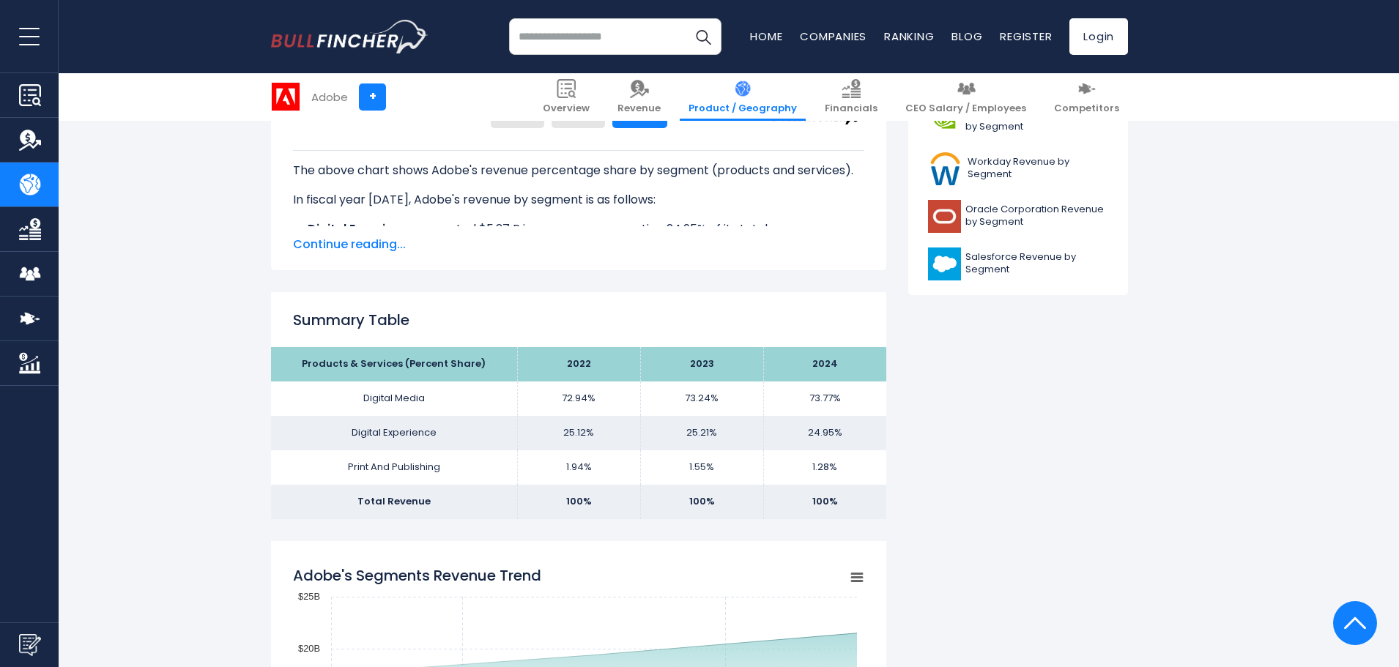  Describe the element at coordinates (1026, 36) in the screenshot. I see `a: Register` at that location.